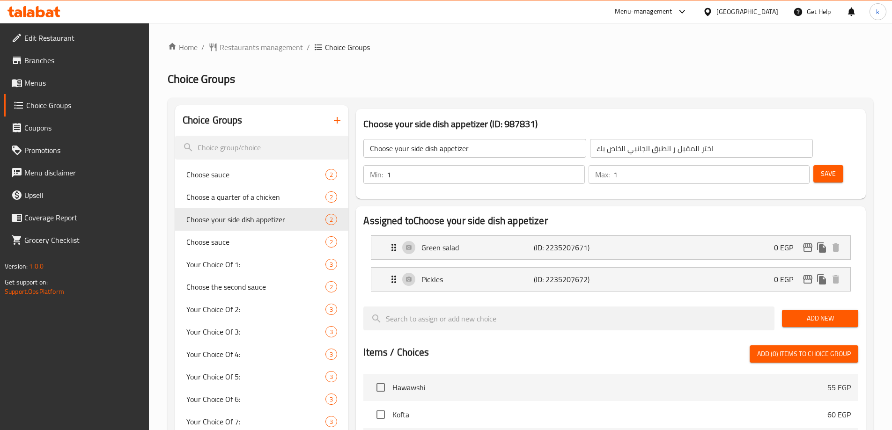 The height and width of the screenshot is (430, 892). What do you see at coordinates (83, 240) in the screenshot?
I see `span: Grocery Checklist` at bounding box center [83, 240].